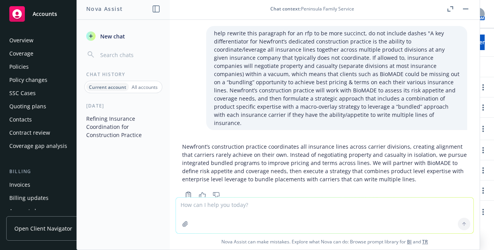 This screenshot has width=494, height=250. I want to click on a: SSC Cases, so click(54, 93).